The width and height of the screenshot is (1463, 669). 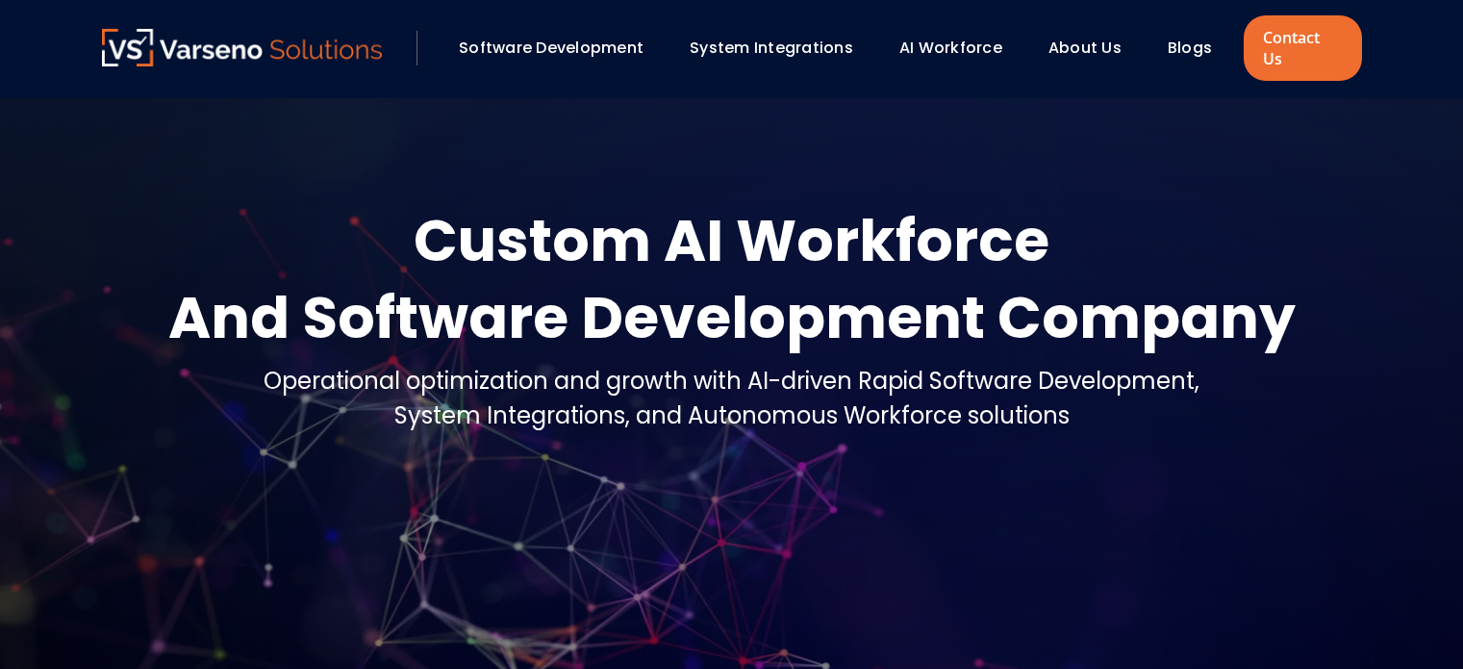 What do you see at coordinates (560, 48) in the screenshot?
I see `div: Software Development` at bounding box center [560, 48].